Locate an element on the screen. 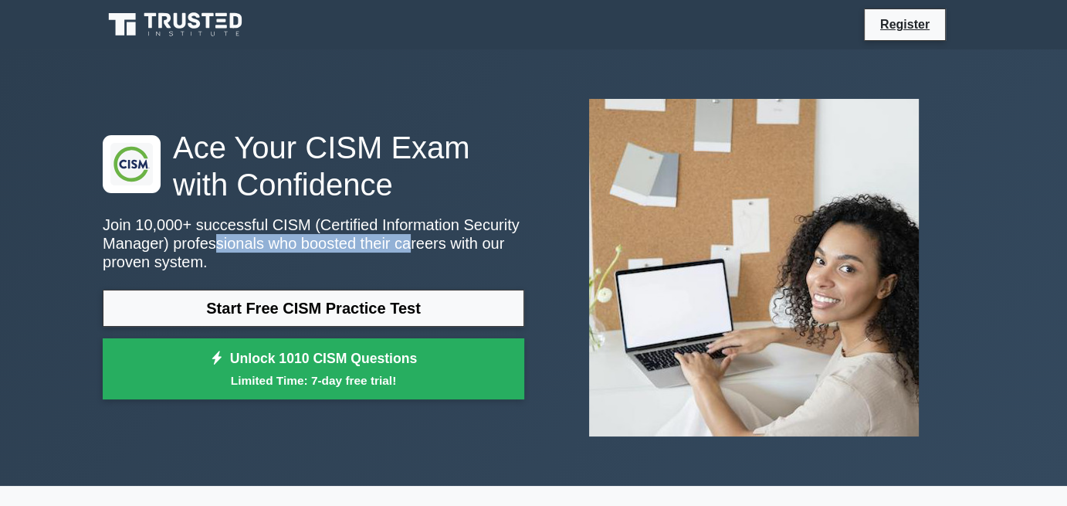  a: Unlock 1010 CISM QuestionsLimited Time: 7-day free trial! is located at coordinates (313, 369).